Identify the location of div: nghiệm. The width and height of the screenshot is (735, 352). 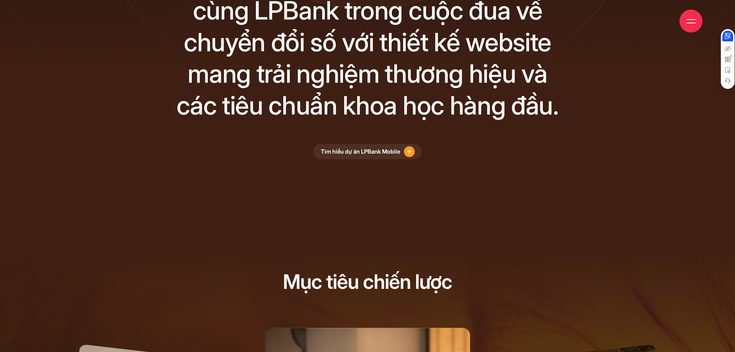
(338, 74).